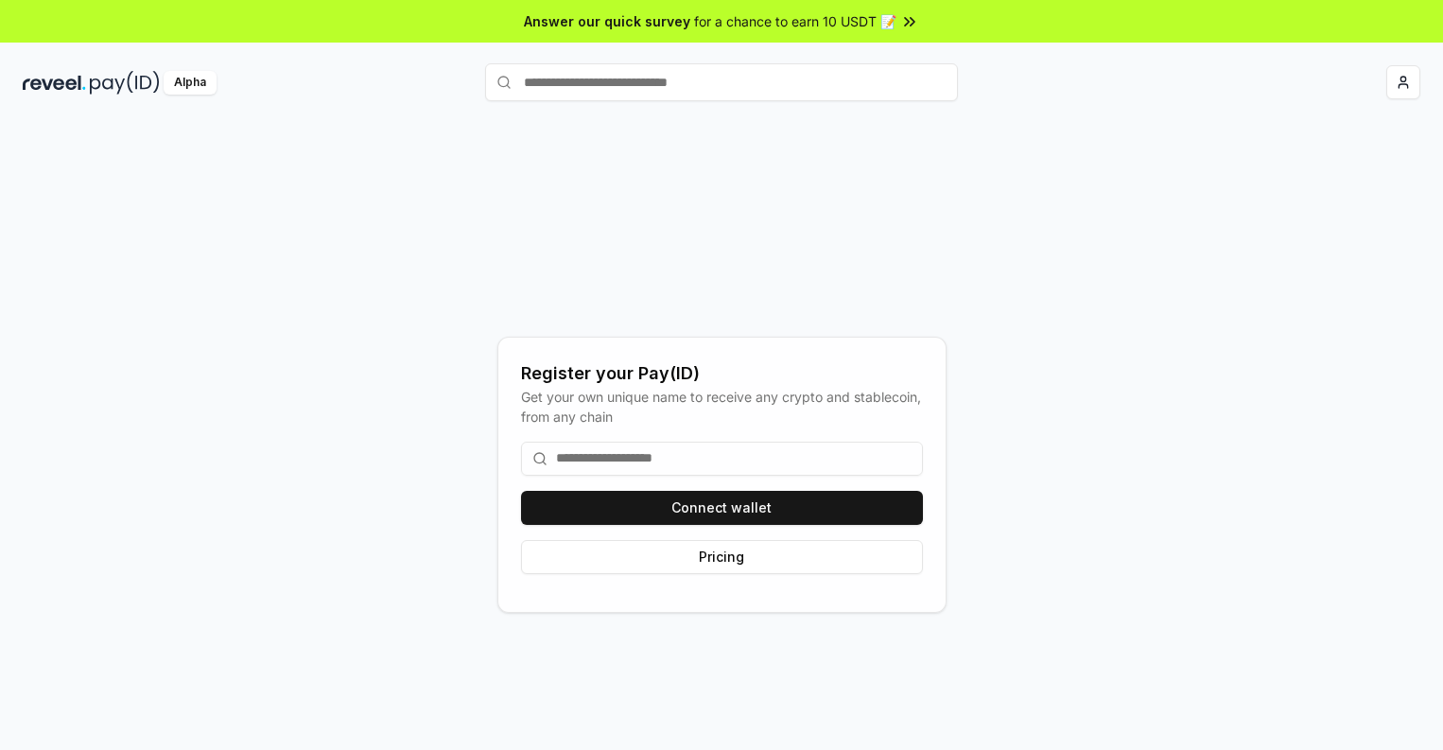 This screenshot has height=750, width=1443. What do you see at coordinates (54, 82) in the screenshot?
I see `img: reveel_dark` at bounding box center [54, 82].